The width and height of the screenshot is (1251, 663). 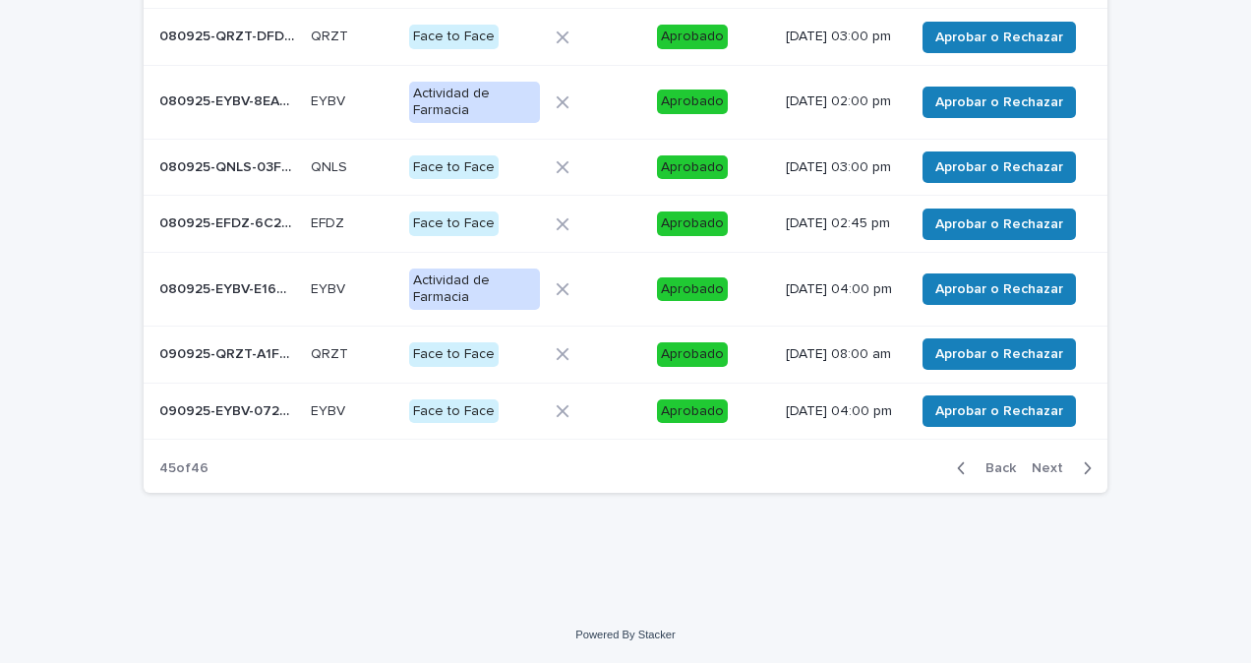 I want to click on p: 080925-EYBV-E16A73, so click(x=229, y=287).